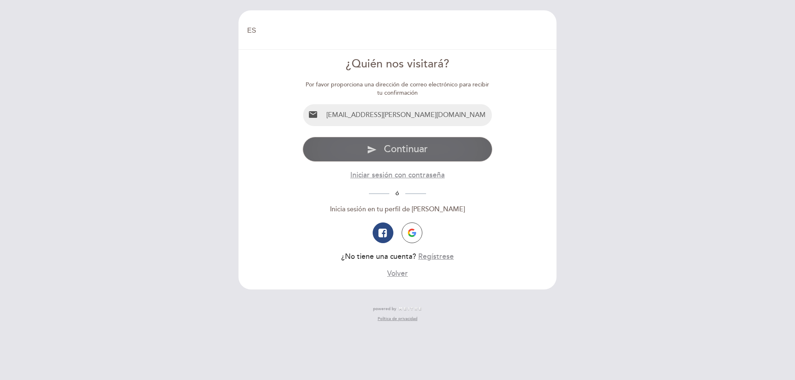  What do you see at coordinates (397, 89) in the screenshot?
I see `div: Por favor proporciona una dirección de correo electrónico para recibir tu confirmación` at bounding box center [397, 89].